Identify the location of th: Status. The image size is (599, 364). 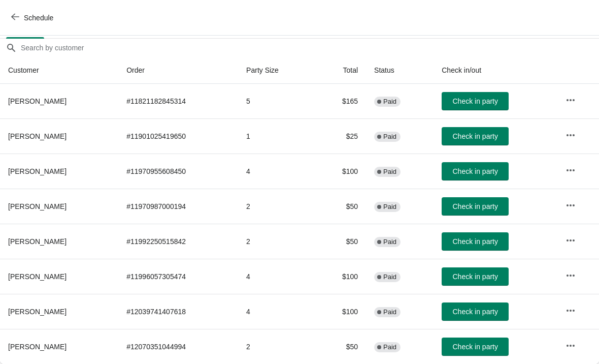
(400, 70).